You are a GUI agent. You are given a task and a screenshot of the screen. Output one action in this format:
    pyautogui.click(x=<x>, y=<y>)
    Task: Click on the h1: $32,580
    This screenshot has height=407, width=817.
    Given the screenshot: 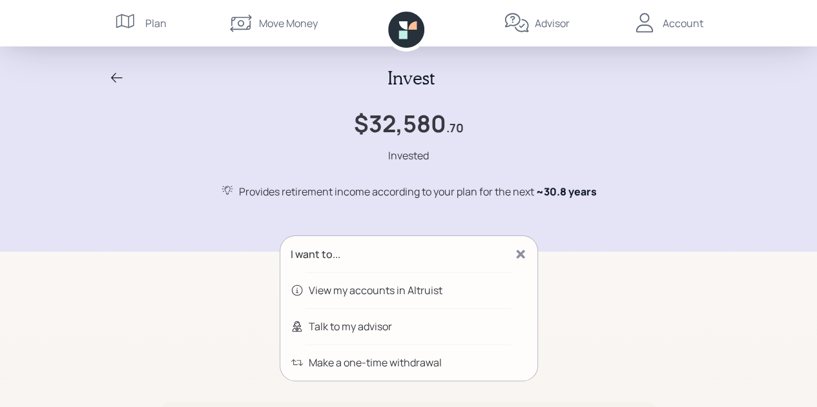 What is the action you would take?
    pyautogui.click(x=400, y=123)
    